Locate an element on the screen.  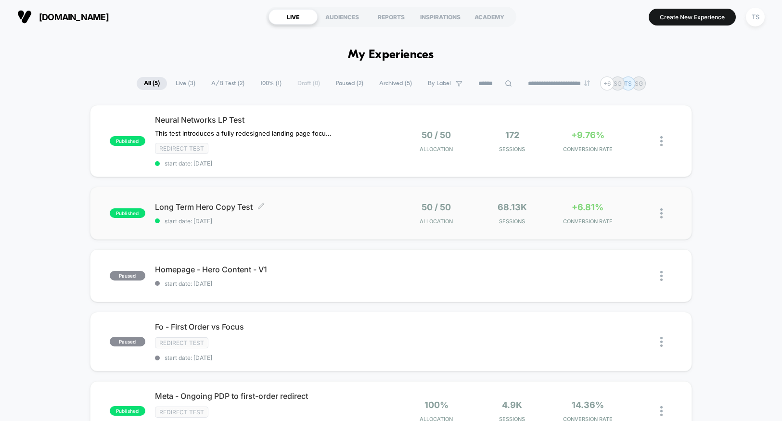
span: Paused ( 2 ) is located at coordinates (349, 83).